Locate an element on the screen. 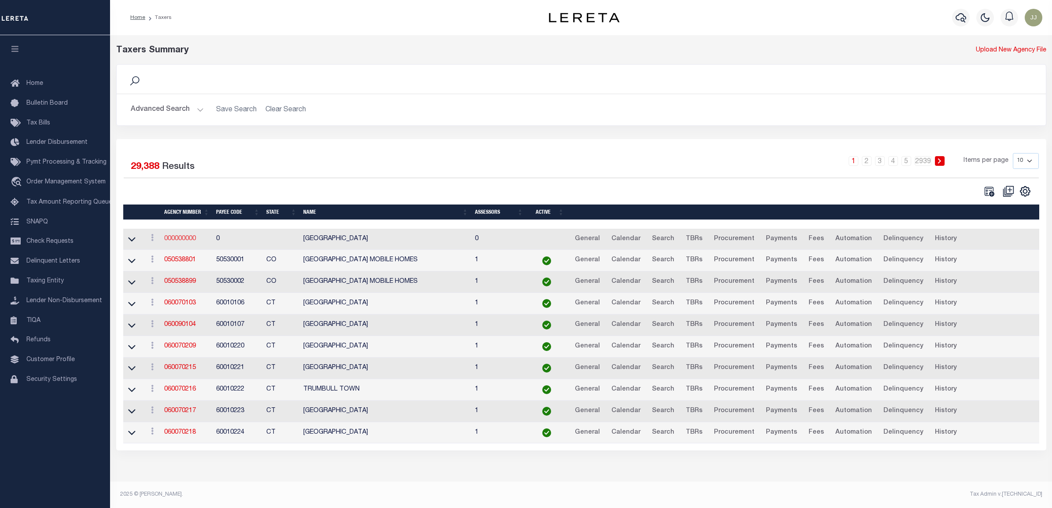 The image size is (1052, 508). th: Agency Number: activate to sort column ascending is located at coordinates (187, 212).